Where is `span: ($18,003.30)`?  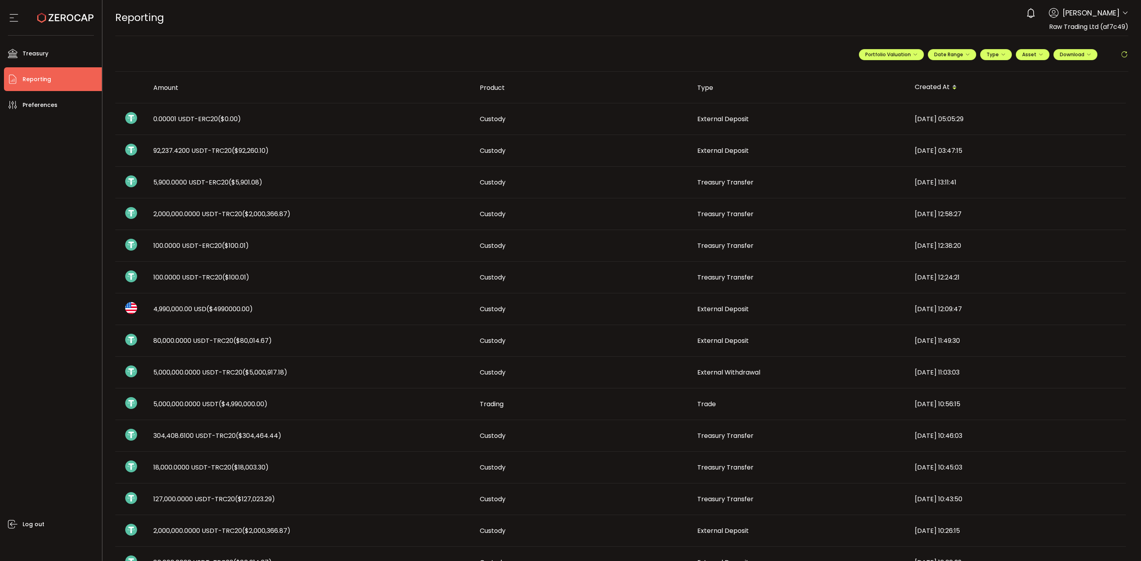 span: ($18,003.30) is located at coordinates (250, 468).